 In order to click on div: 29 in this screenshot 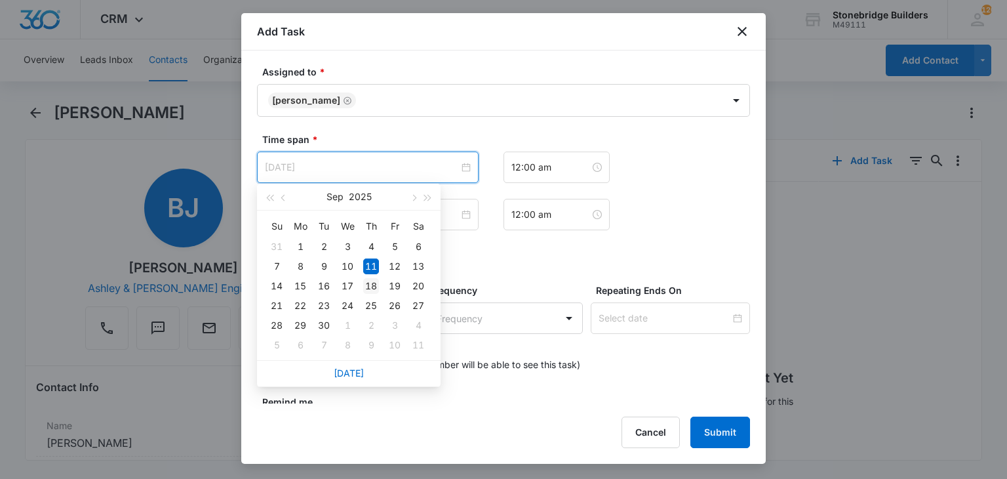, I will do `click(300, 325)`.